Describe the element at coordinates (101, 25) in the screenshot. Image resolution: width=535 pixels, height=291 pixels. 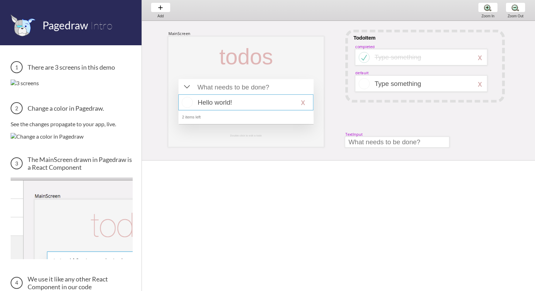
I see `span: Intro` at that location.